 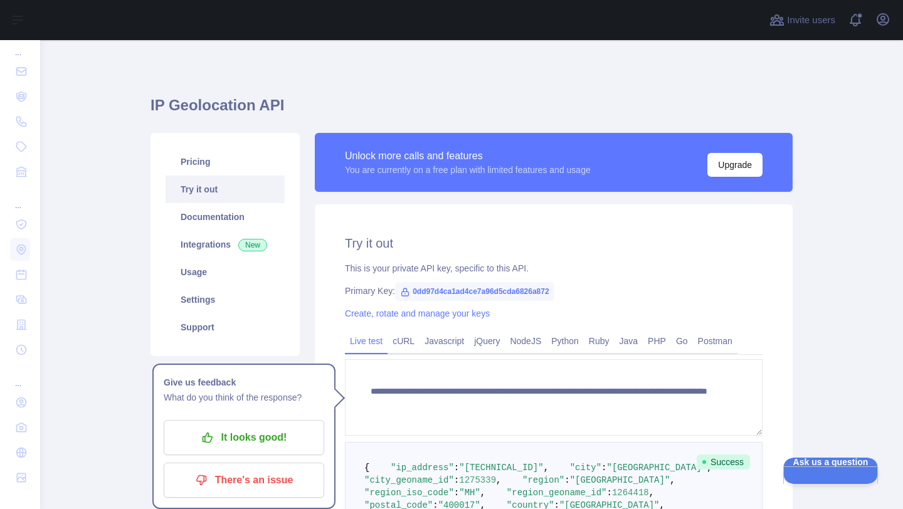 I want to click on a: Live test, so click(x=366, y=341).